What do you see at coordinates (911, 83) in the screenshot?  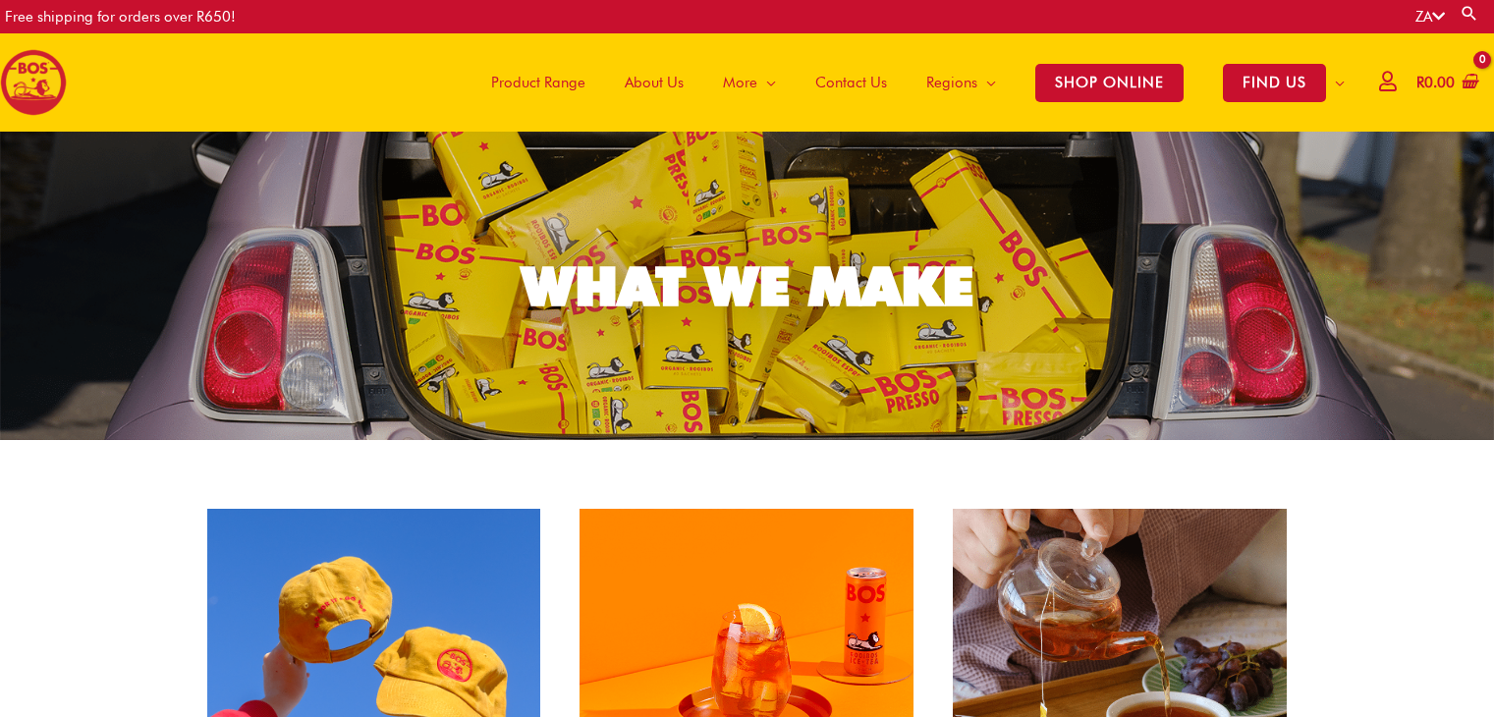 I see `nav: Site Navigation` at bounding box center [911, 83].